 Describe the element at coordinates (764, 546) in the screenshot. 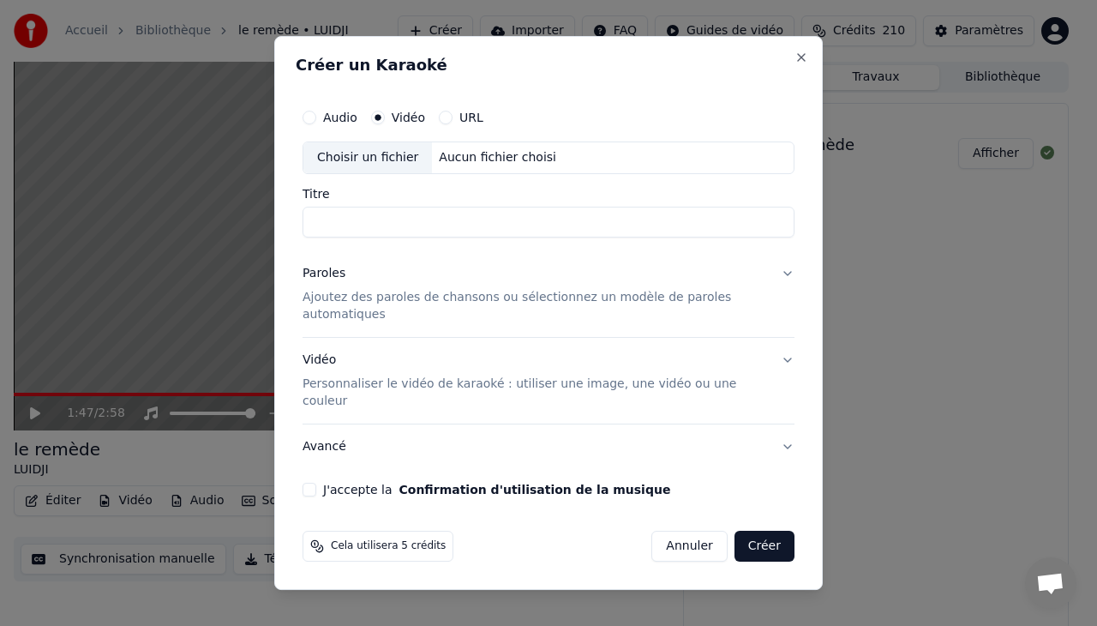

I see `button: Créer` at that location.